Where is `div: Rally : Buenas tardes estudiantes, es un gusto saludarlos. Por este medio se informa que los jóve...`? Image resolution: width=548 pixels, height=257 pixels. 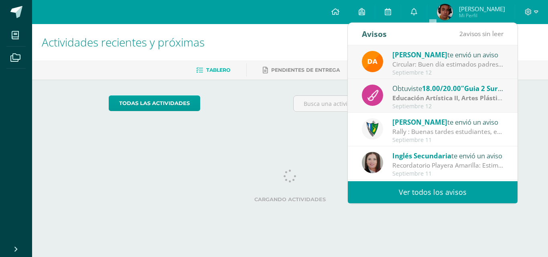 div: Rally : Buenas tardes estudiantes, es un gusto saludarlos. Por este medio se informa que los jóve... is located at coordinates (448, 132).